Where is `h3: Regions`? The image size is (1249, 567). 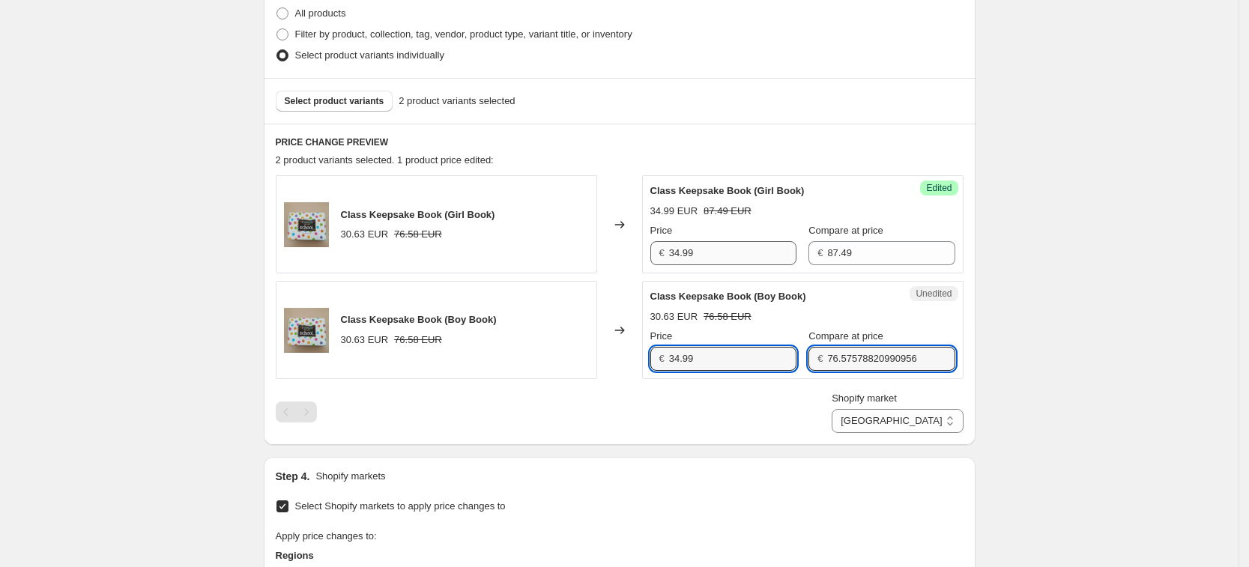 h3: Regions is located at coordinates (418, 556).